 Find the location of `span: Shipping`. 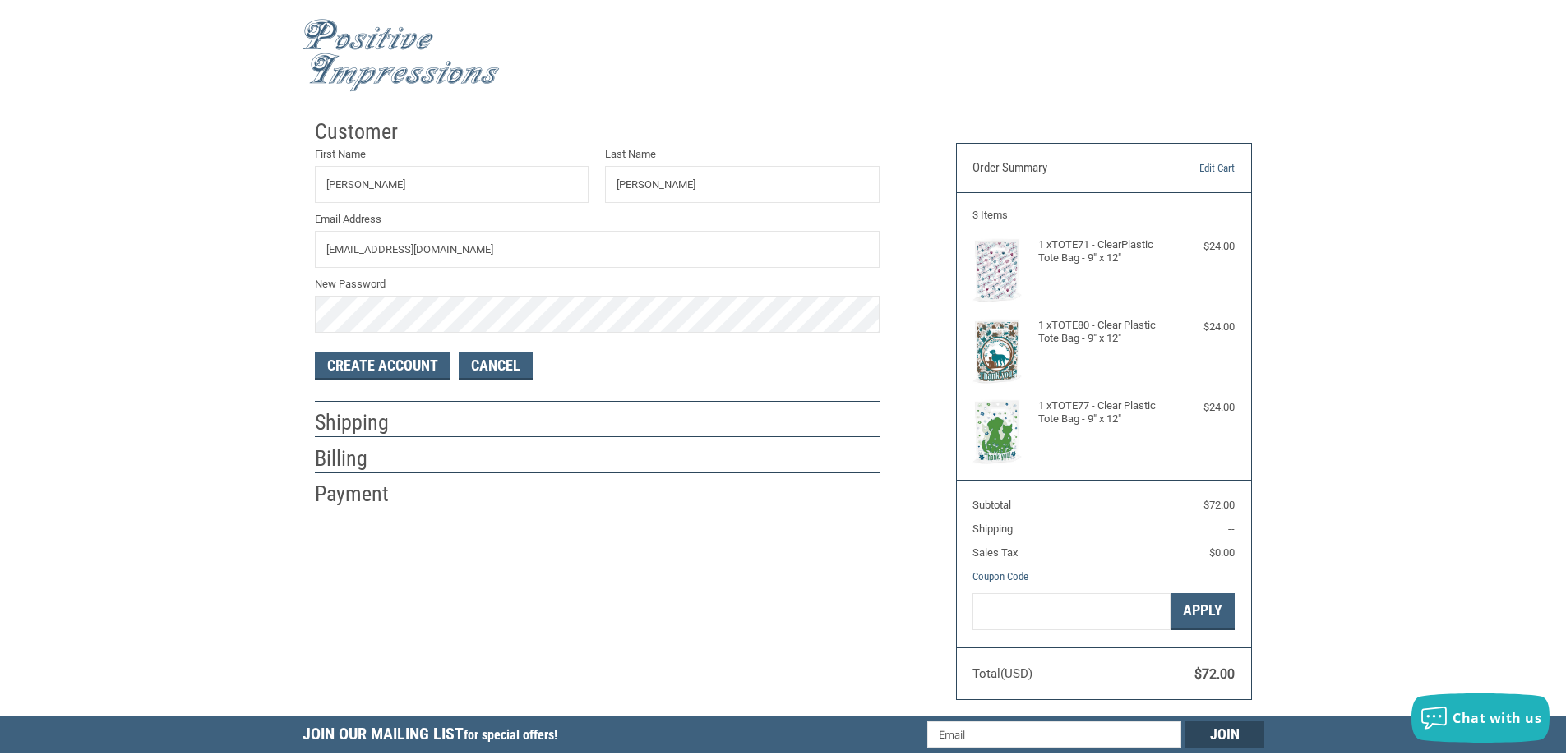

span: Shipping is located at coordinates (992, 528).